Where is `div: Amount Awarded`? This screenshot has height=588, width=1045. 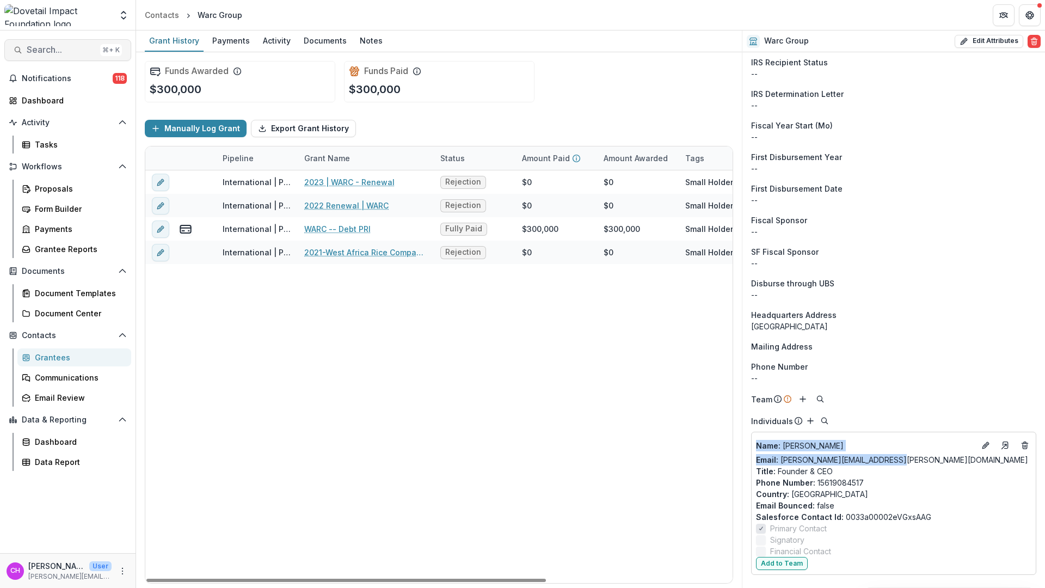 div: Amount Awarded is located at coordinates (638, 158).